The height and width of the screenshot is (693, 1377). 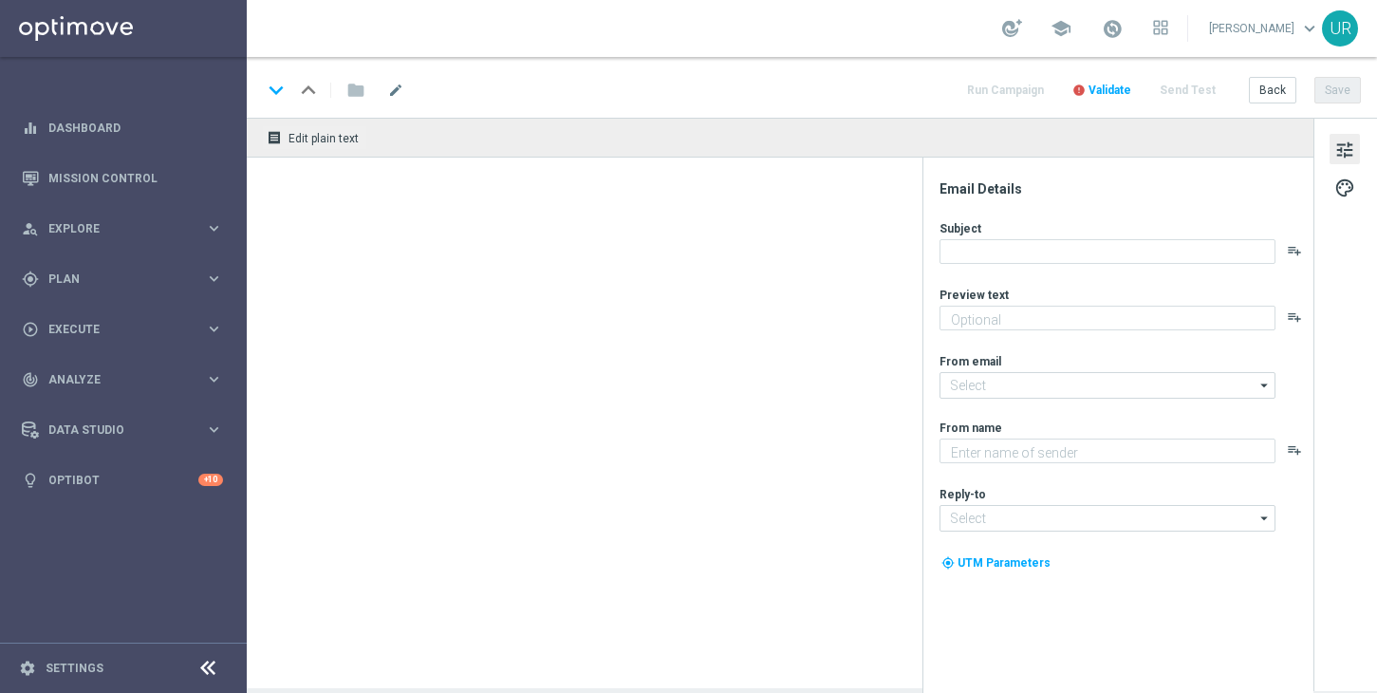 I want to click on button: error Validate, so click(x=1102, y=90).